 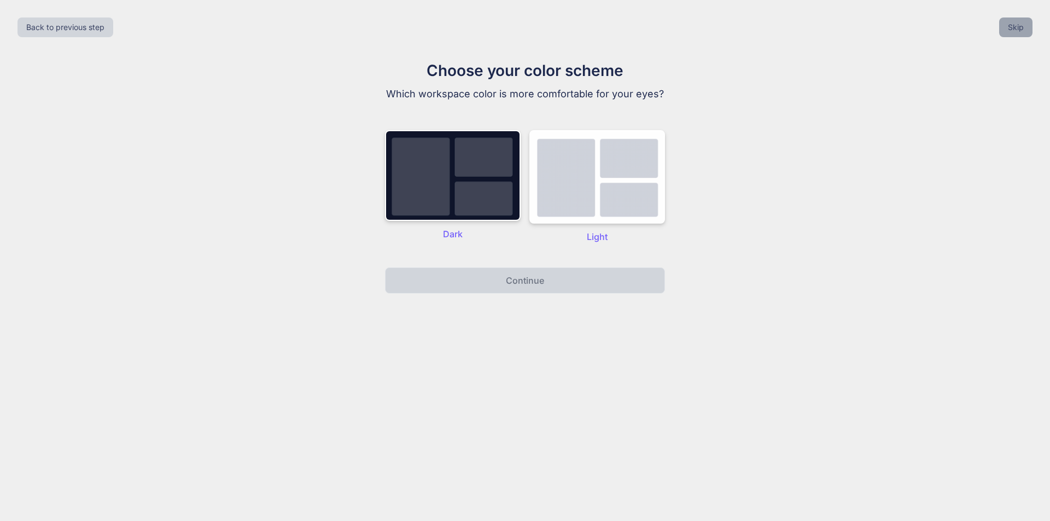 I want to click on p: Light, so click(x=597, y=237).